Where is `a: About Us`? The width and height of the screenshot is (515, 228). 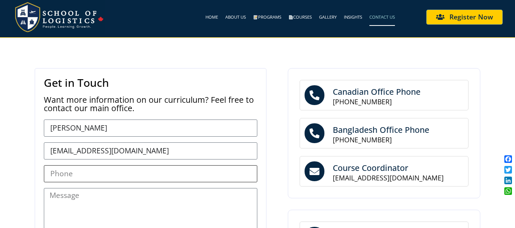
a: About Us is located at coordinates (235, 17).